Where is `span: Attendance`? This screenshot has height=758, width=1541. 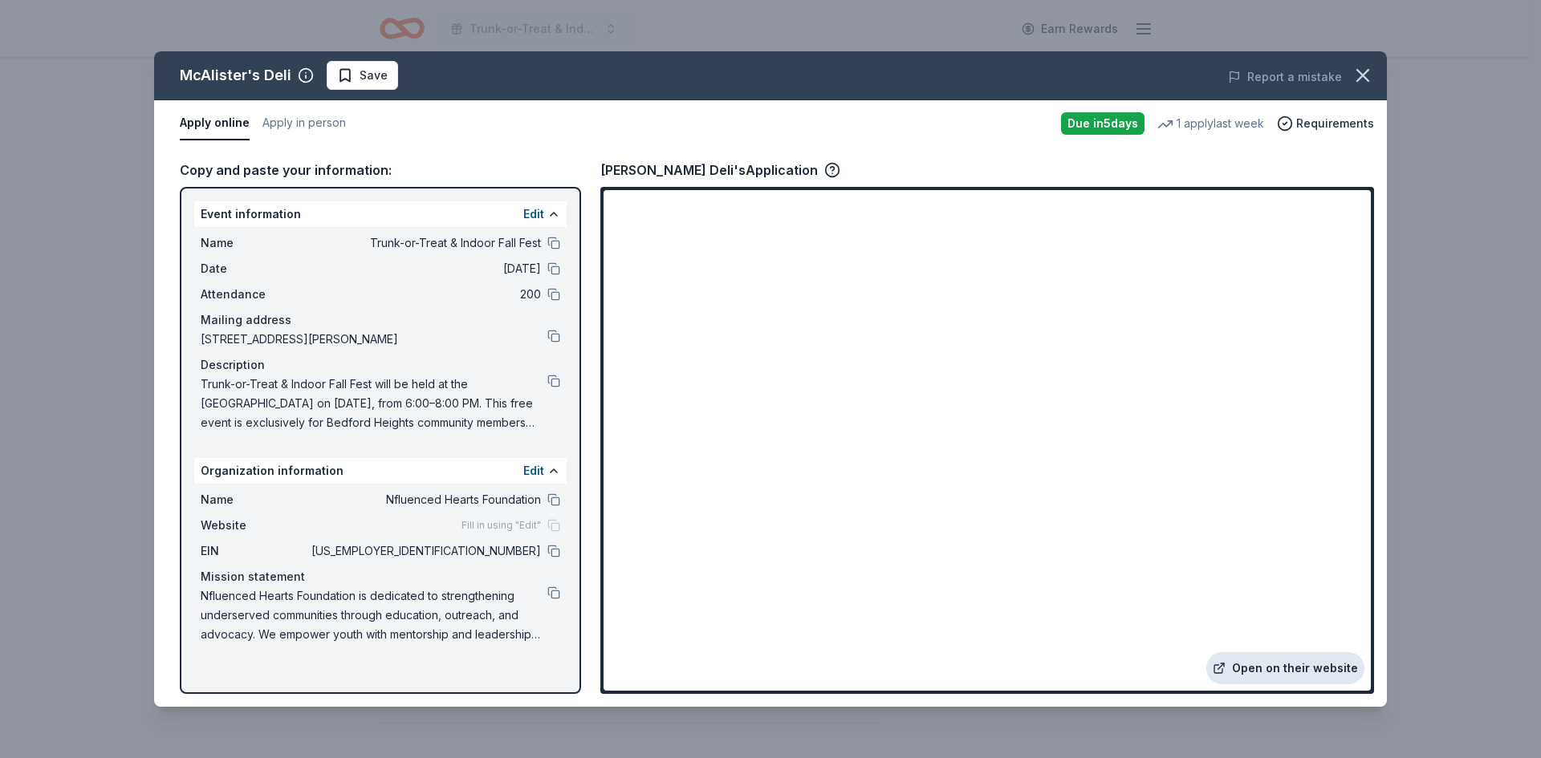
span: Attendance is located at coordinates (254, 295).